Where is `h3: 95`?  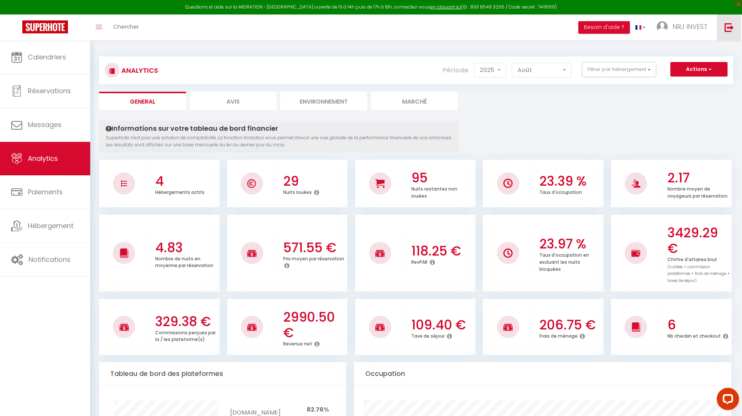
h3: 95 is located at coordinates (442, 178).